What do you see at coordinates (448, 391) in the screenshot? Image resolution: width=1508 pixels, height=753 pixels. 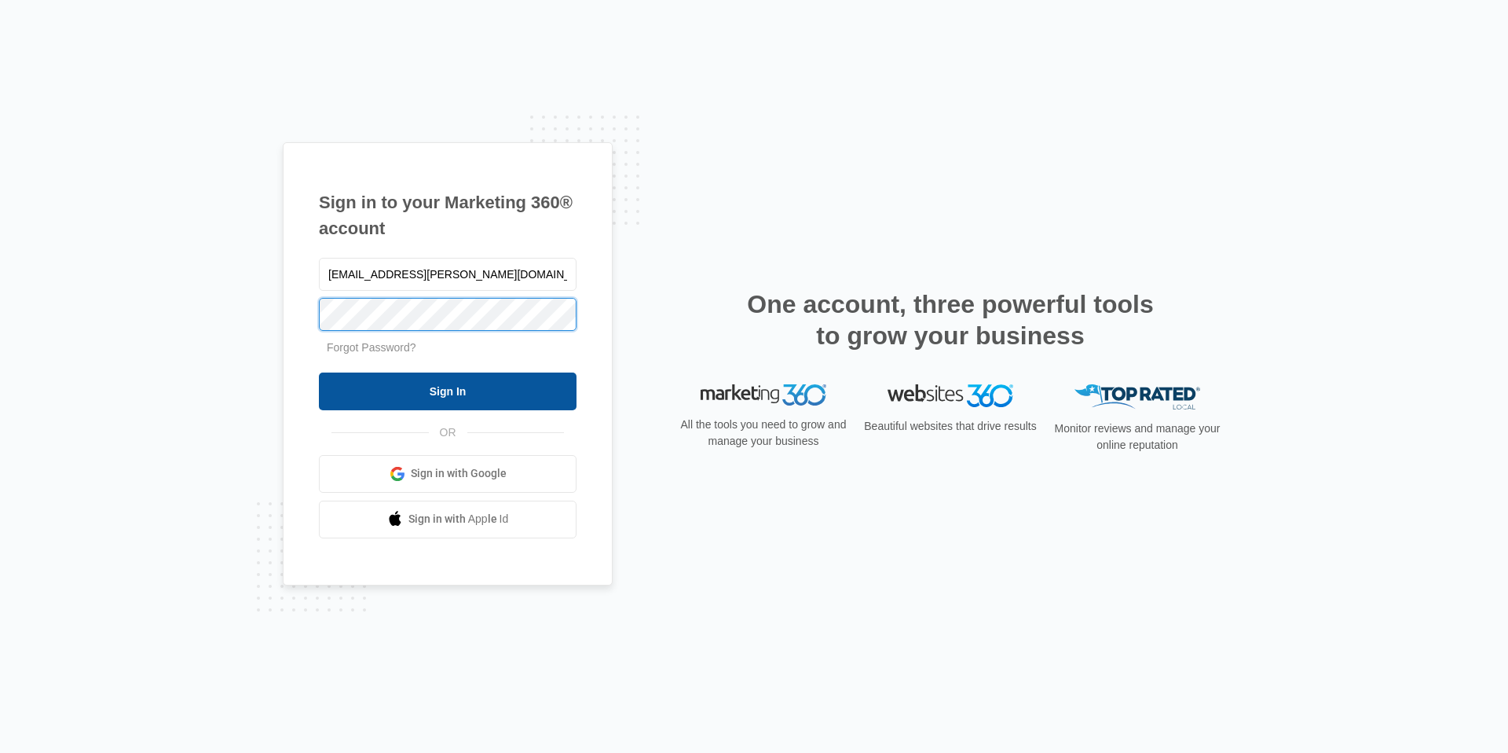 I see `input: Sign In` at bounding box center [448, 391].